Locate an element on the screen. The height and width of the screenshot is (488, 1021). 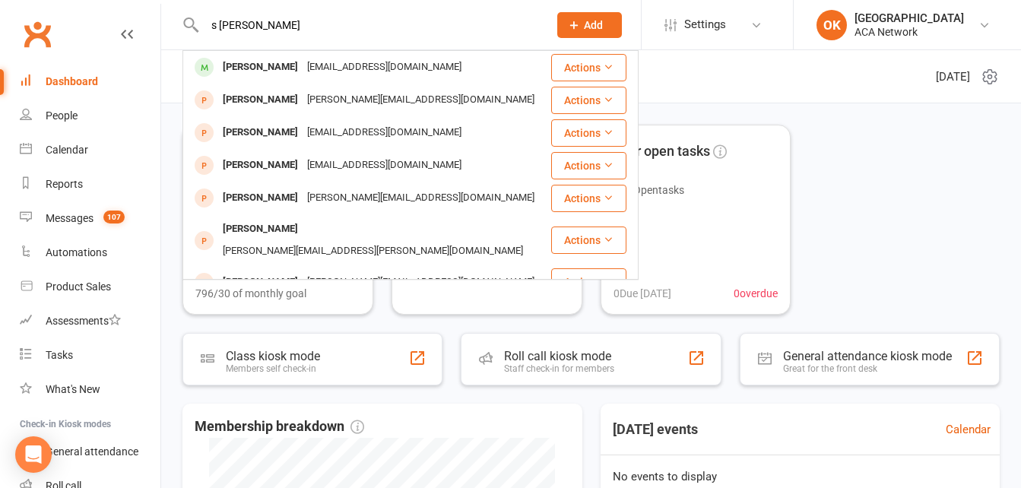
div: Open Intercom Messenger is located at coordinates (33, 455).